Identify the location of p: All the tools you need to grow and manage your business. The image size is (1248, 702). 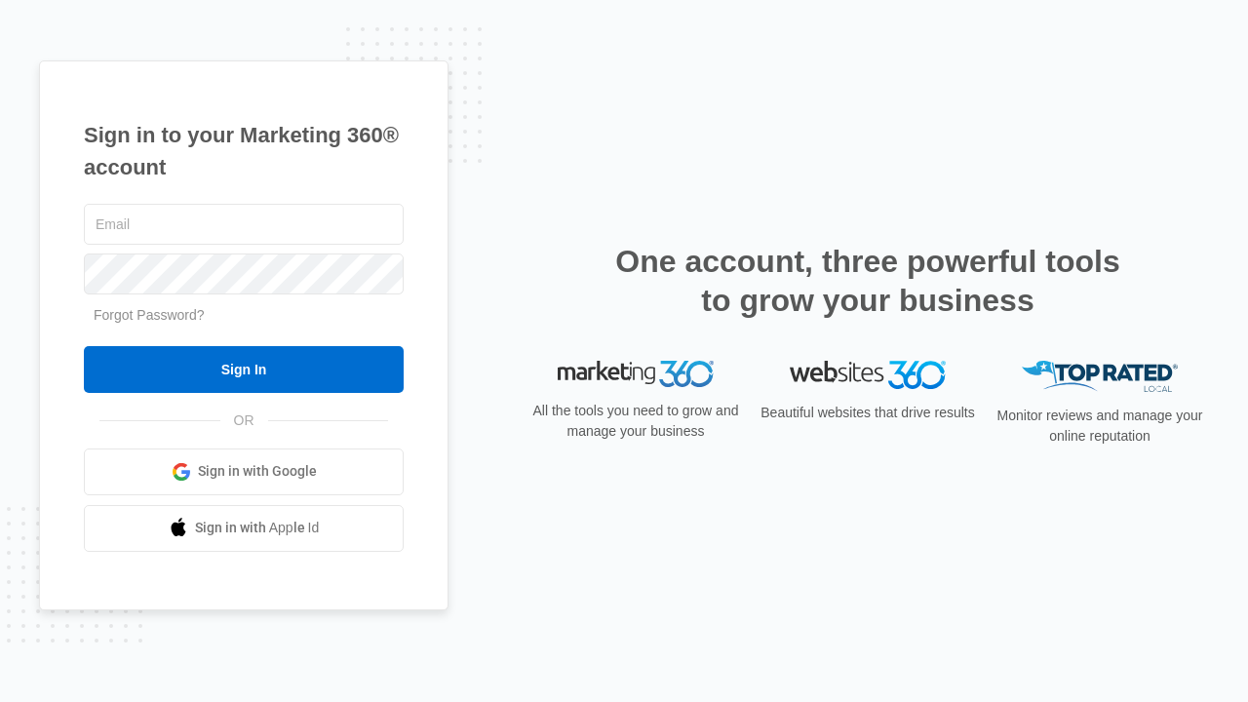
(636, 421).